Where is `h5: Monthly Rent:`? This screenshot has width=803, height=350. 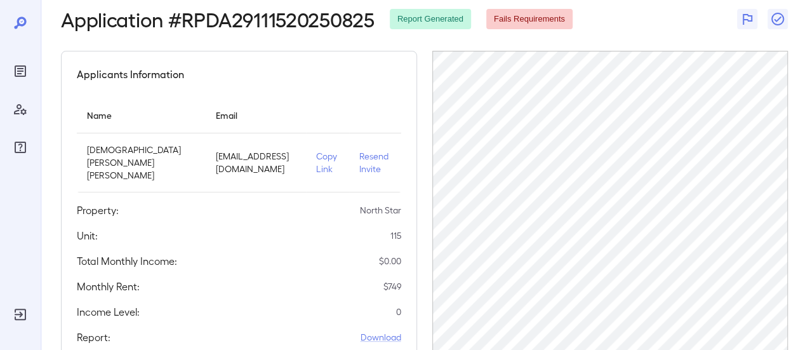
h5: Monthly Rent: is located at coordinates (108, 286).